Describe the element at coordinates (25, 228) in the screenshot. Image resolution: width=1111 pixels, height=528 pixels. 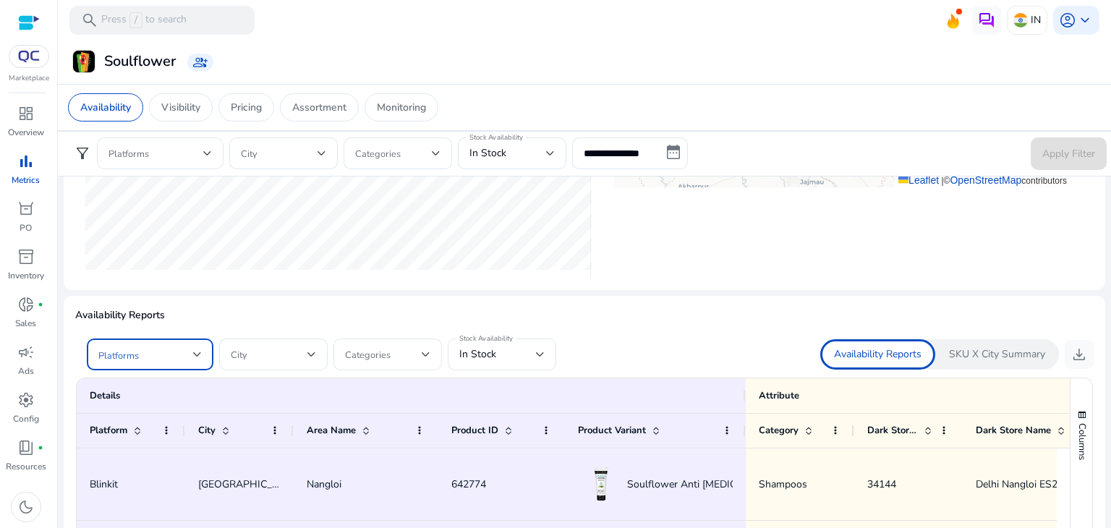
I see `p: PO` at that location.